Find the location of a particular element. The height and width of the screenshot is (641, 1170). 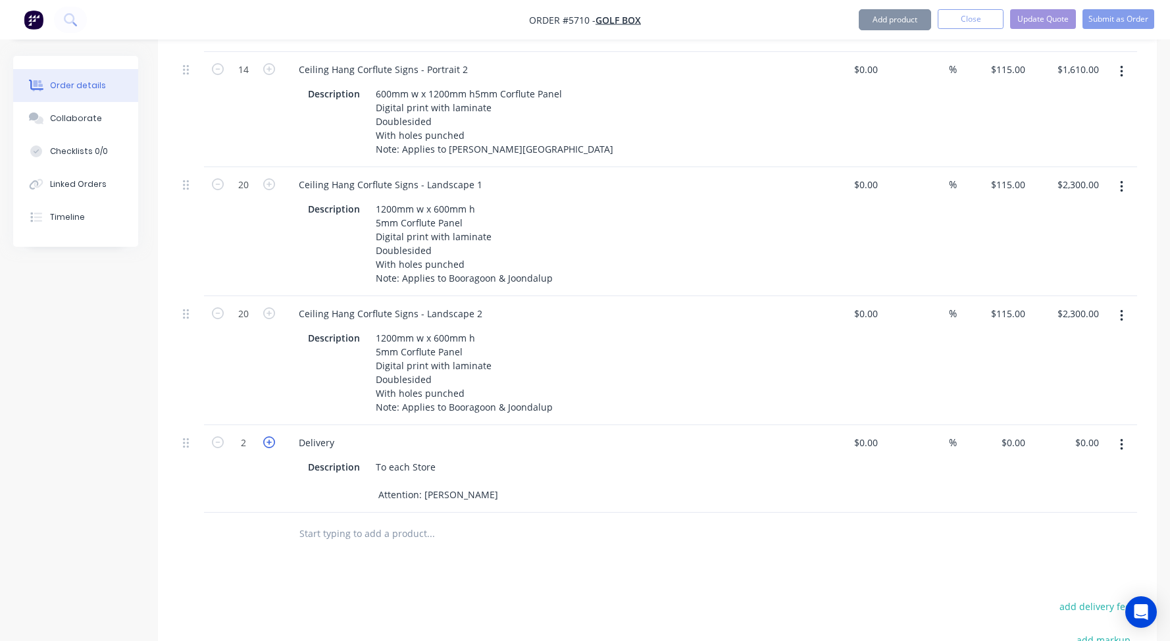

a: Golf Box is located at coordinates (618, 20).